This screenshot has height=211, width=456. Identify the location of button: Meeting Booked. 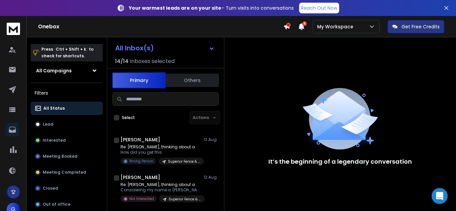
(67, 157).